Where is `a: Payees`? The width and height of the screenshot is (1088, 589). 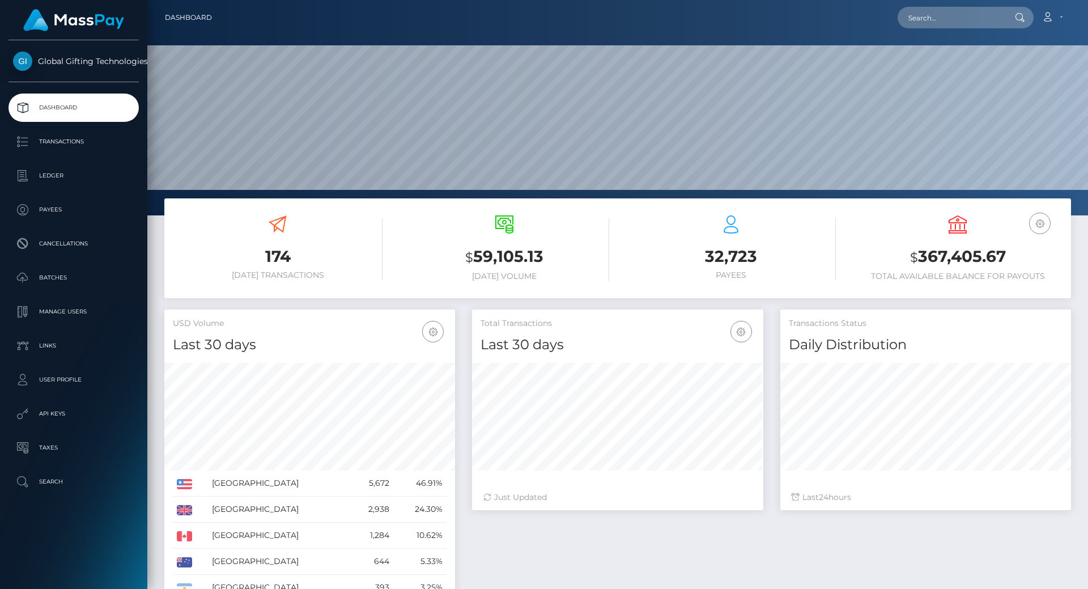
a: Payees is located at coordinates (74, 210).